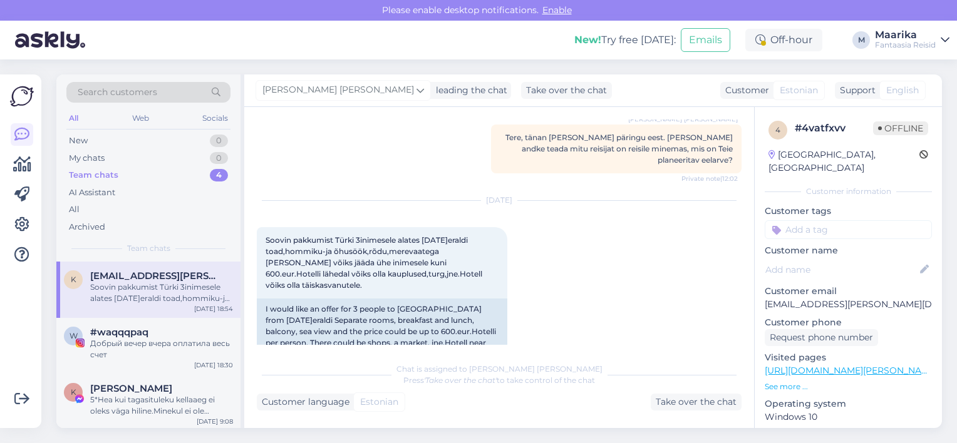 The width and height of the screenshot is (957, 443). Describe the element at coordinates (87, 227) in the screenshot. I see `div: Archived` at that location.